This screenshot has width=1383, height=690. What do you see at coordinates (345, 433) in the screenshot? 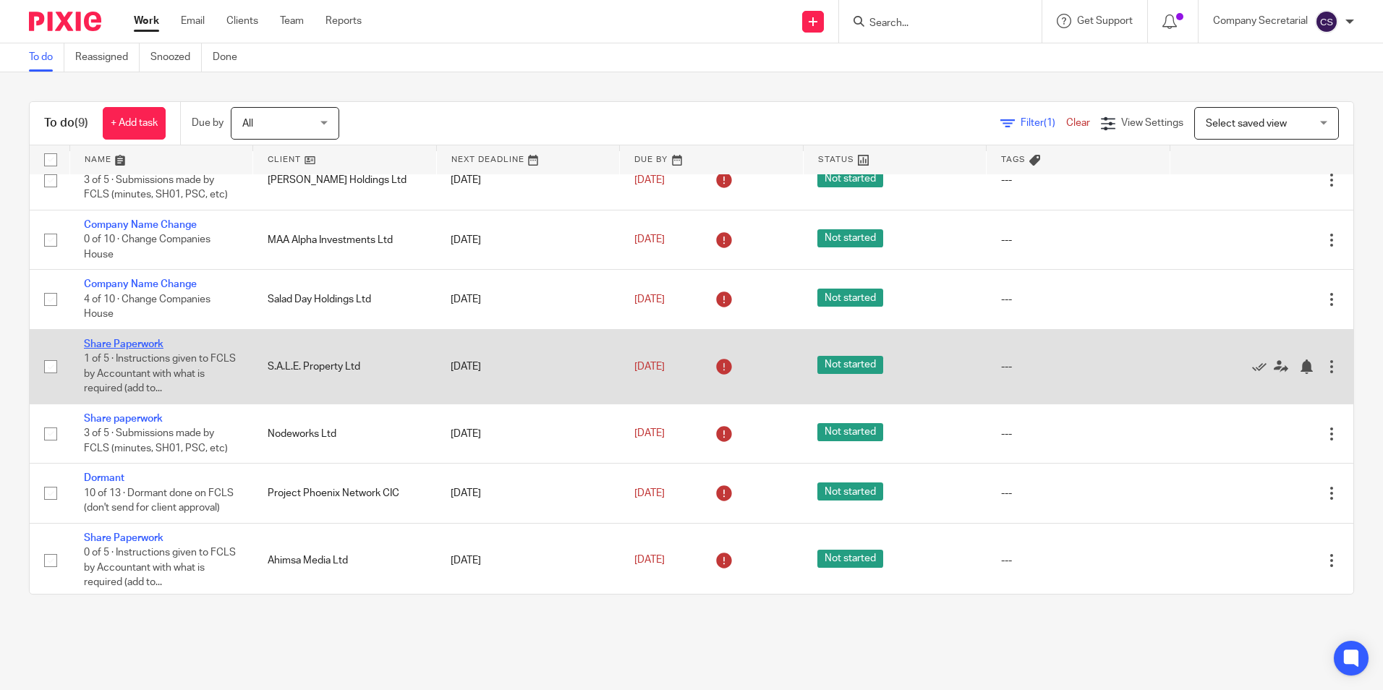
I see `td: Nodeworks Ltd` at bounding box center [345, 433].